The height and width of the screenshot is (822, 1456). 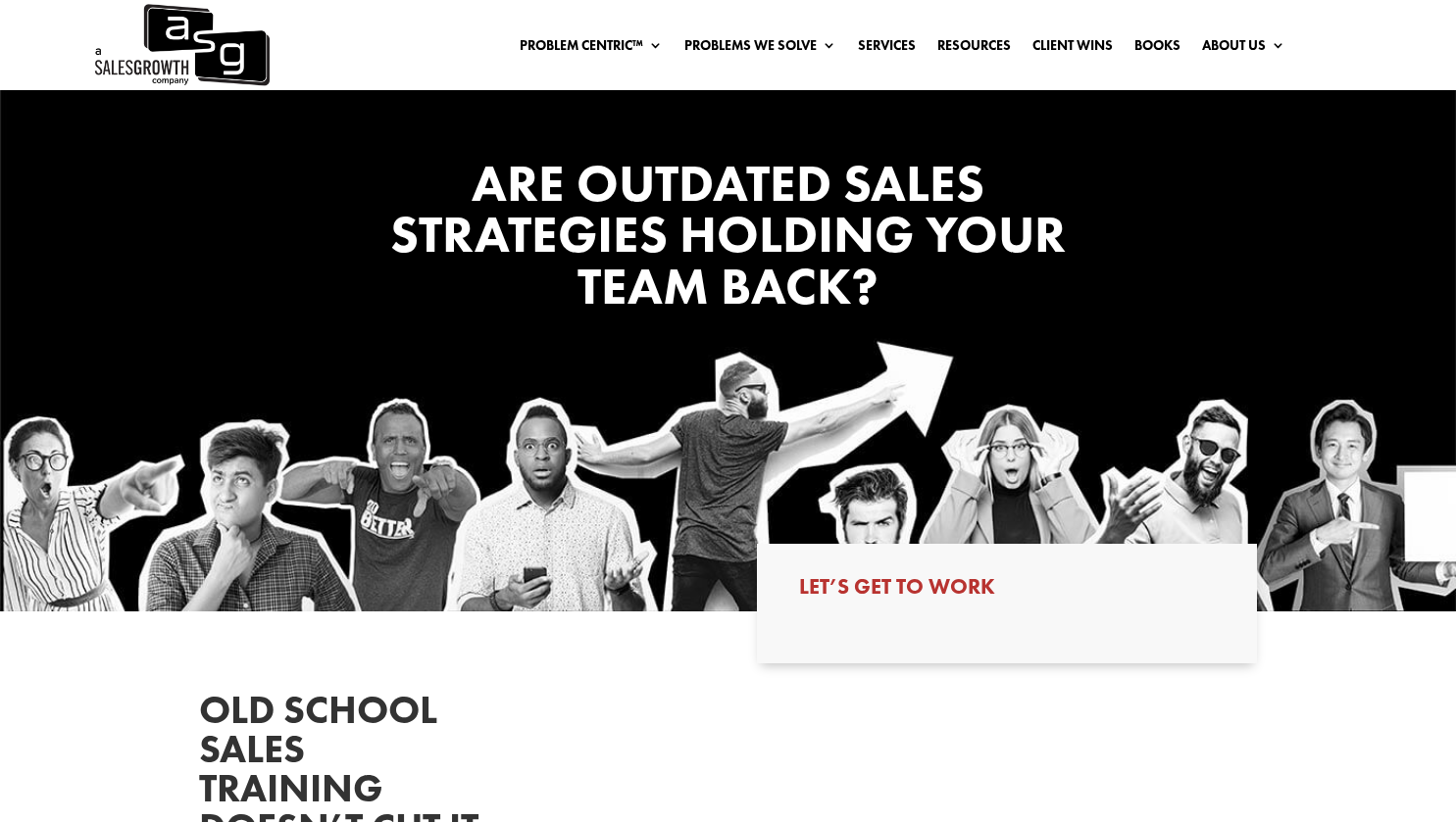 What do you see at coordinates (1072, 49) in the screenshot?
I see `a: Client Wins` at bounding box center [1072, 49].